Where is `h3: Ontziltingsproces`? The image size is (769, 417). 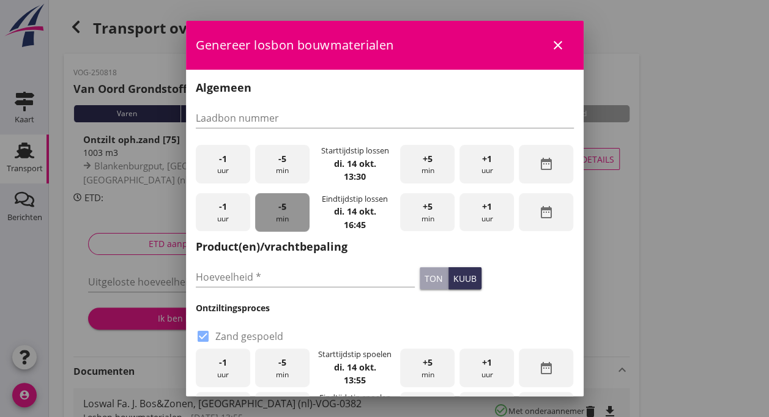 h3: Ontziltingsproces is located at coordinates (385, 308).